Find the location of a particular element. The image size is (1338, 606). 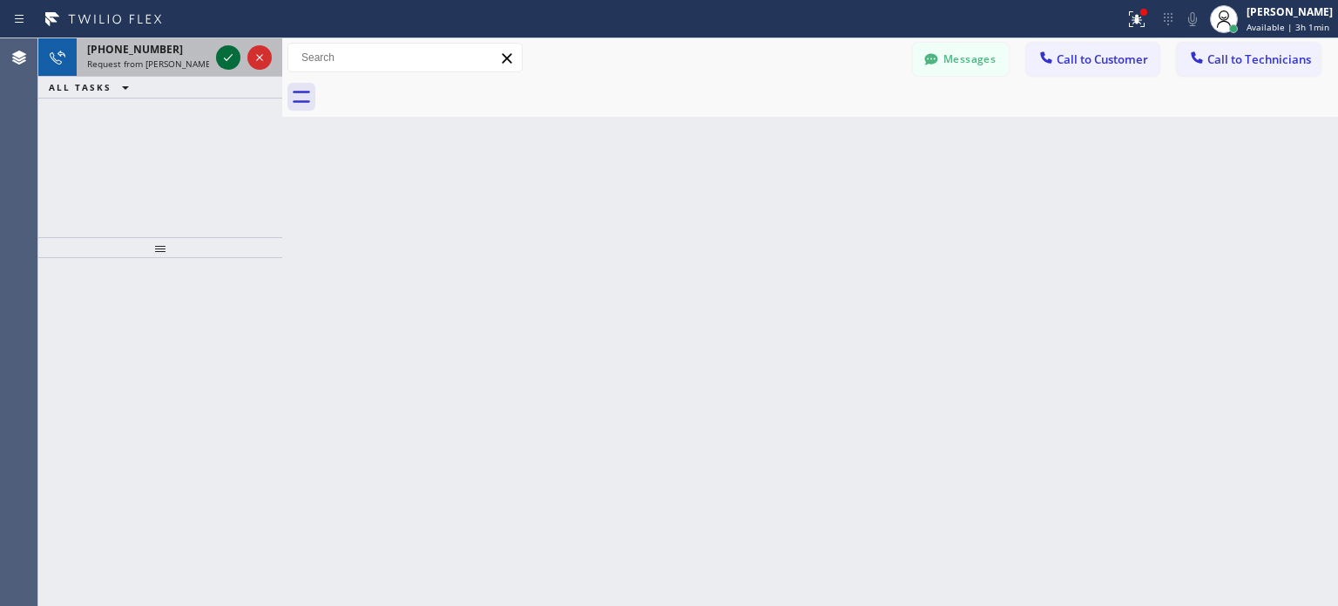

span: Available | 3h 1min is located at coordinates (1288, 27).